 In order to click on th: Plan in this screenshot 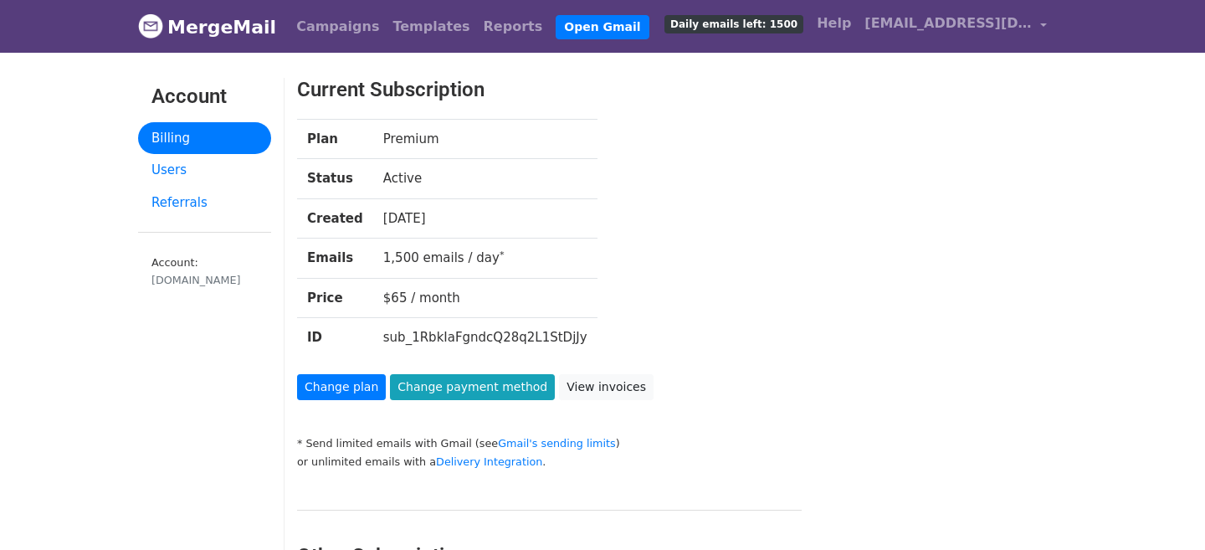, I will do `click(335, 139)`.